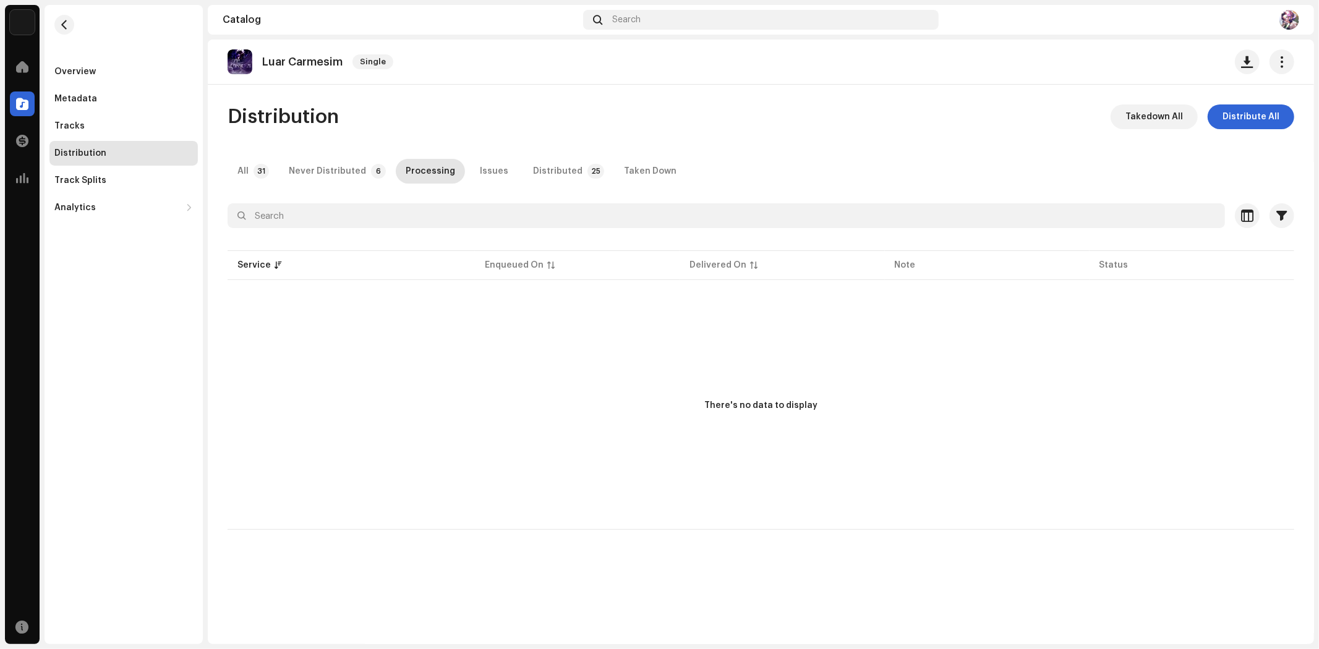 The height and width of the screenshot is (649, 1319). I want to click on img: 7f57fa1e-d50f-44a4-9a79-d837fa3e7c4a, so click(240, 62).